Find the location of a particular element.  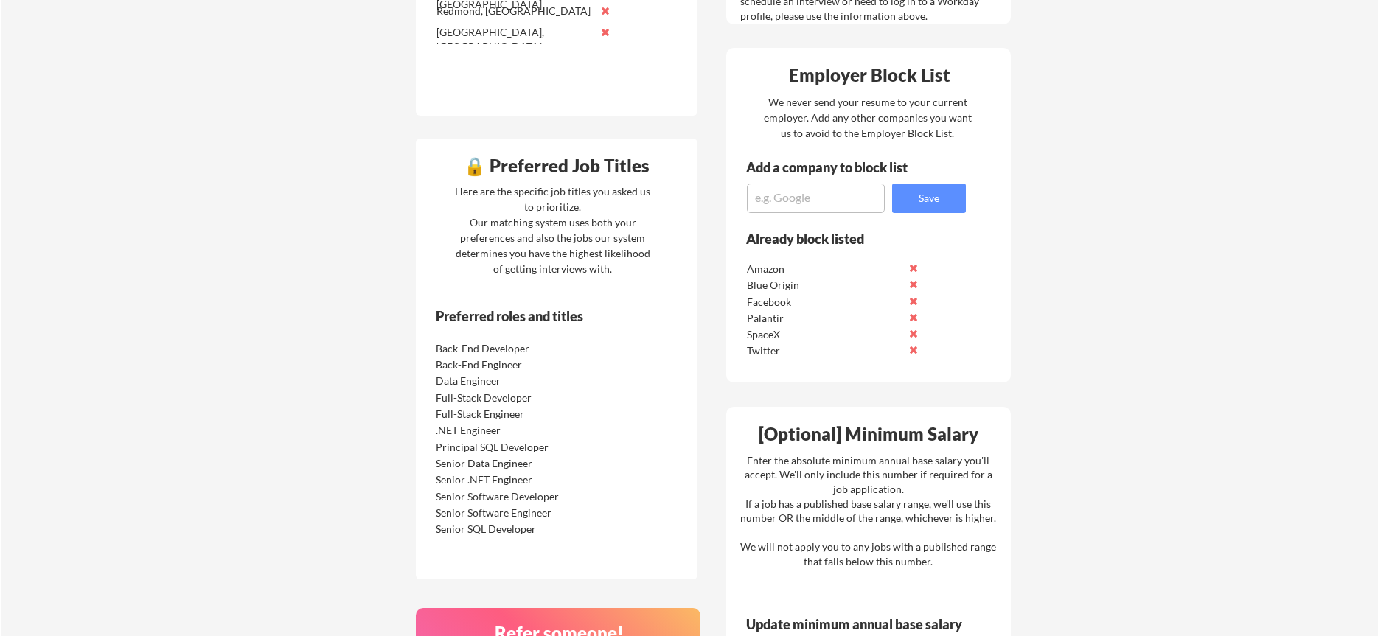

div: Add a company to block list is located at coordinates (838, 167).